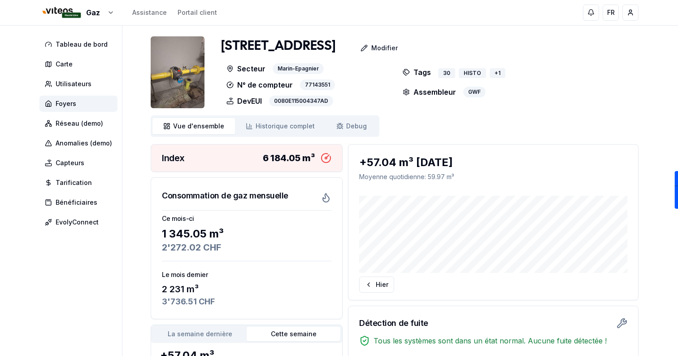 This screenshot has width=678, height=356. Describe the element at coordinates (498, 73) in the screenshot. I see `div: + 1` at that location.